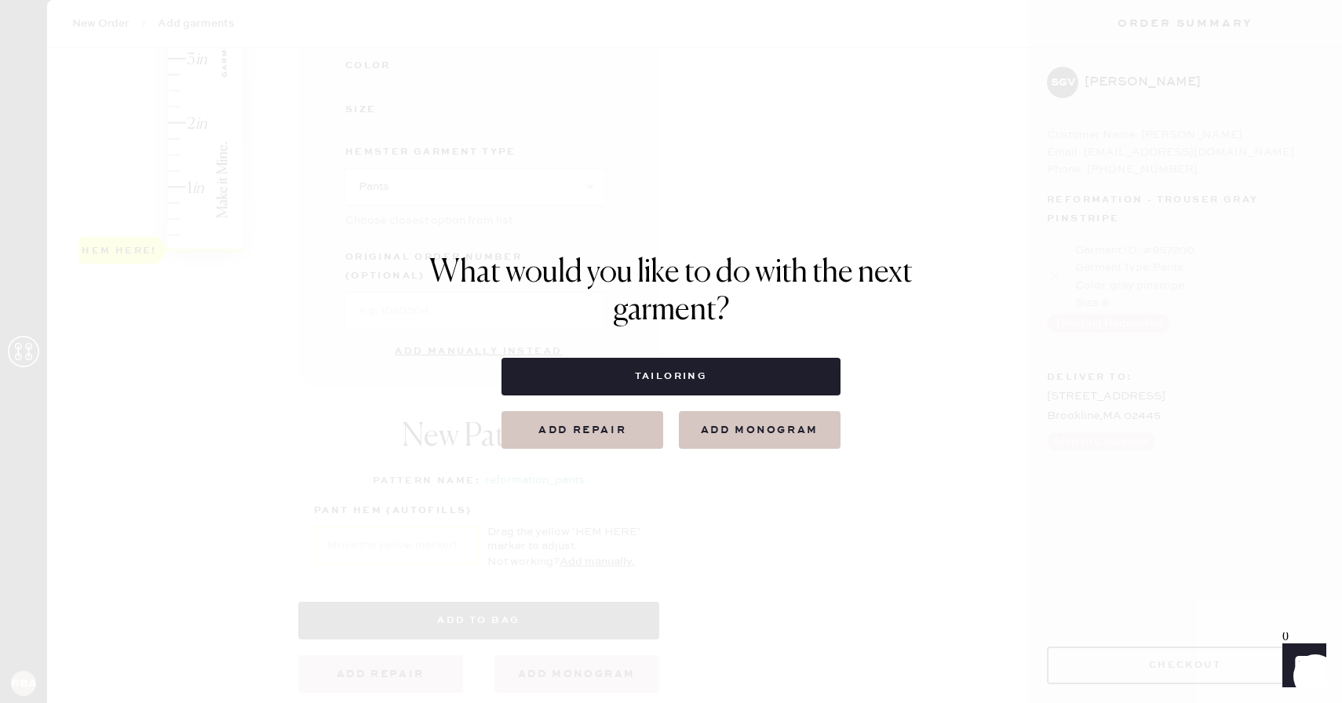  What do you see at coordinates (582, 430) in the screenshot?
I see `button: Add repair` at bounding box center [582, 430].